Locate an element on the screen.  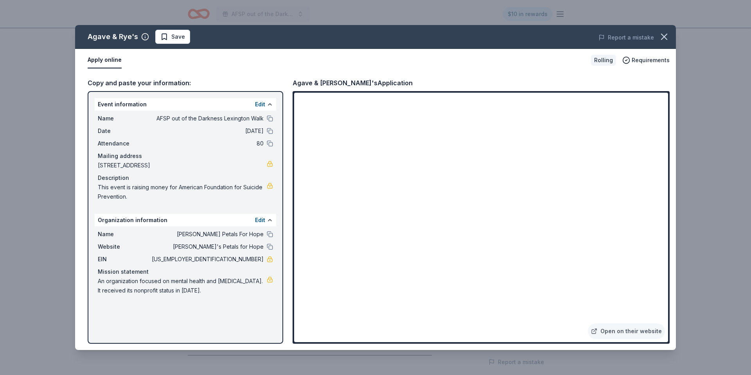
button: Report a mistake is located at coordinates (626, 38).